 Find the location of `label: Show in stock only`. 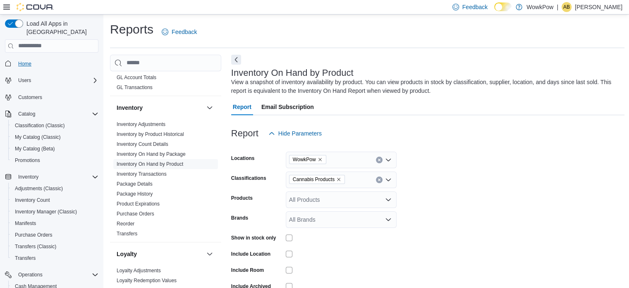

label: Show in stock only is located at coordinates (254, 238).